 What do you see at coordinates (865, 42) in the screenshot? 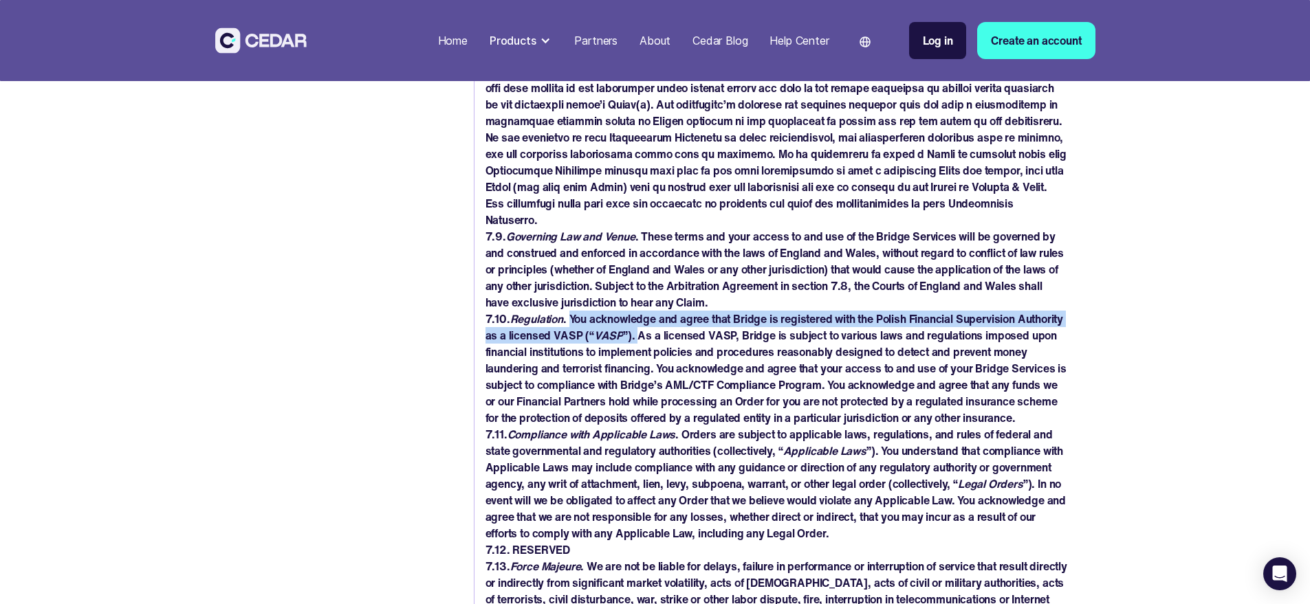
I see `img: world icon` at bounding box center [865, 42].